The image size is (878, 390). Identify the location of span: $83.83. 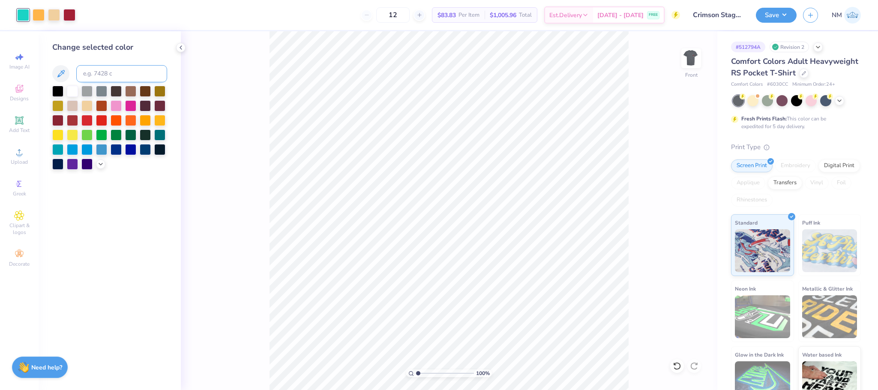
(447, 15).